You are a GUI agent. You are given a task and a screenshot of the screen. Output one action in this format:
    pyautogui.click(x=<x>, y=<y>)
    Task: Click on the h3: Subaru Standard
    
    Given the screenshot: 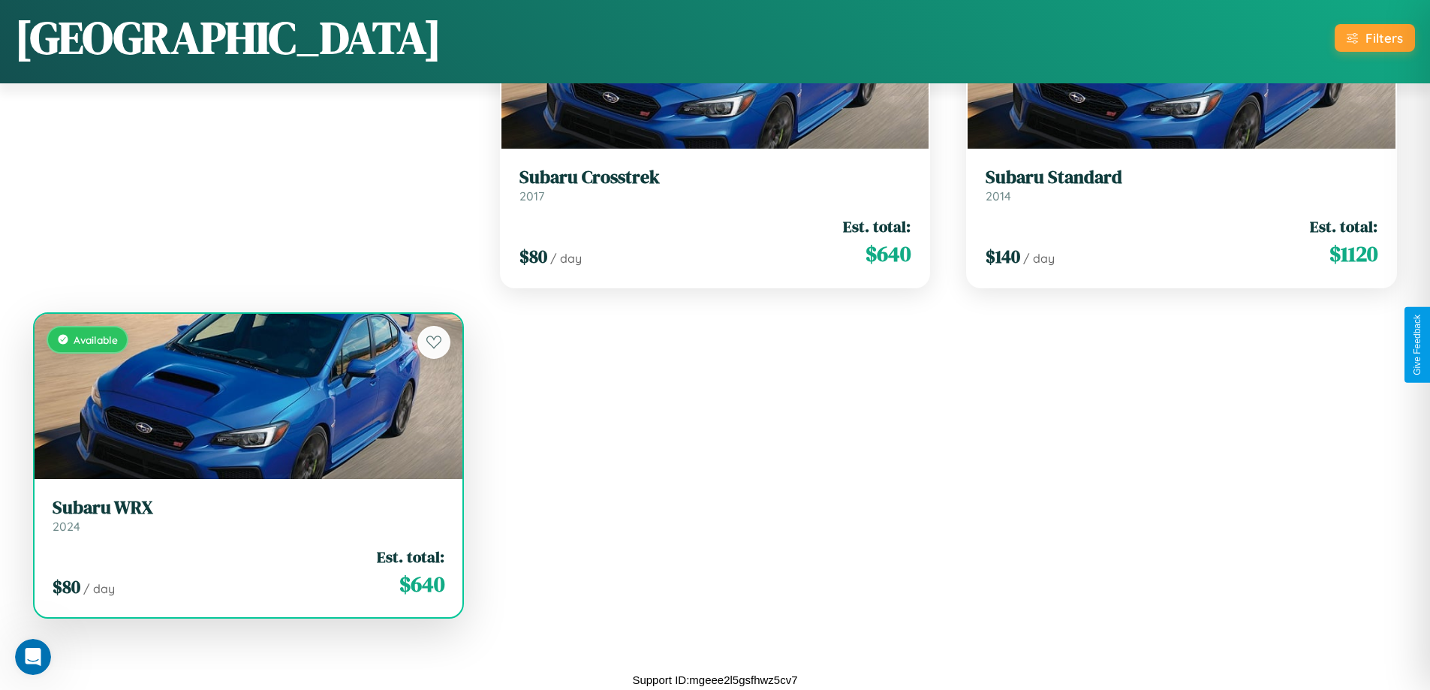 What is the action you would take?
    pyautogui.click(x=1182, y=177)
    